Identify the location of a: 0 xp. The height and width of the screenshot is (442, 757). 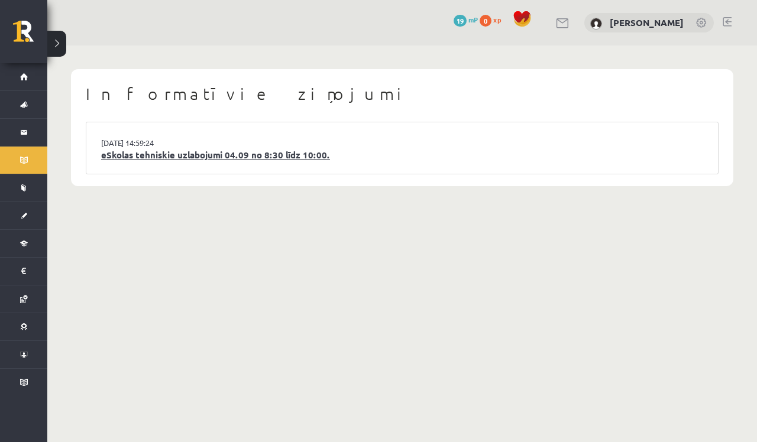
(493, 20).